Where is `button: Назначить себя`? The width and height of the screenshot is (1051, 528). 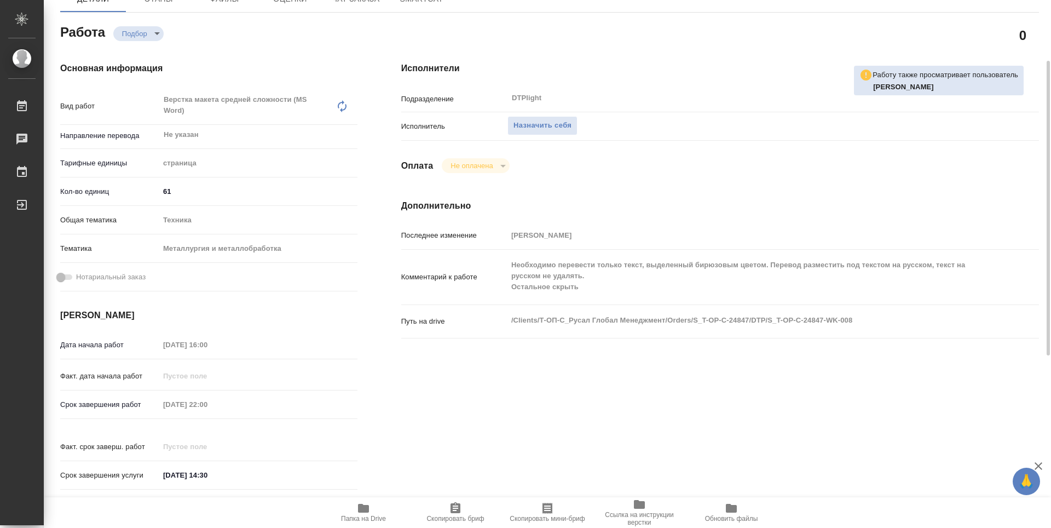
button: Назначить себя is located at coordinates (542, 125).